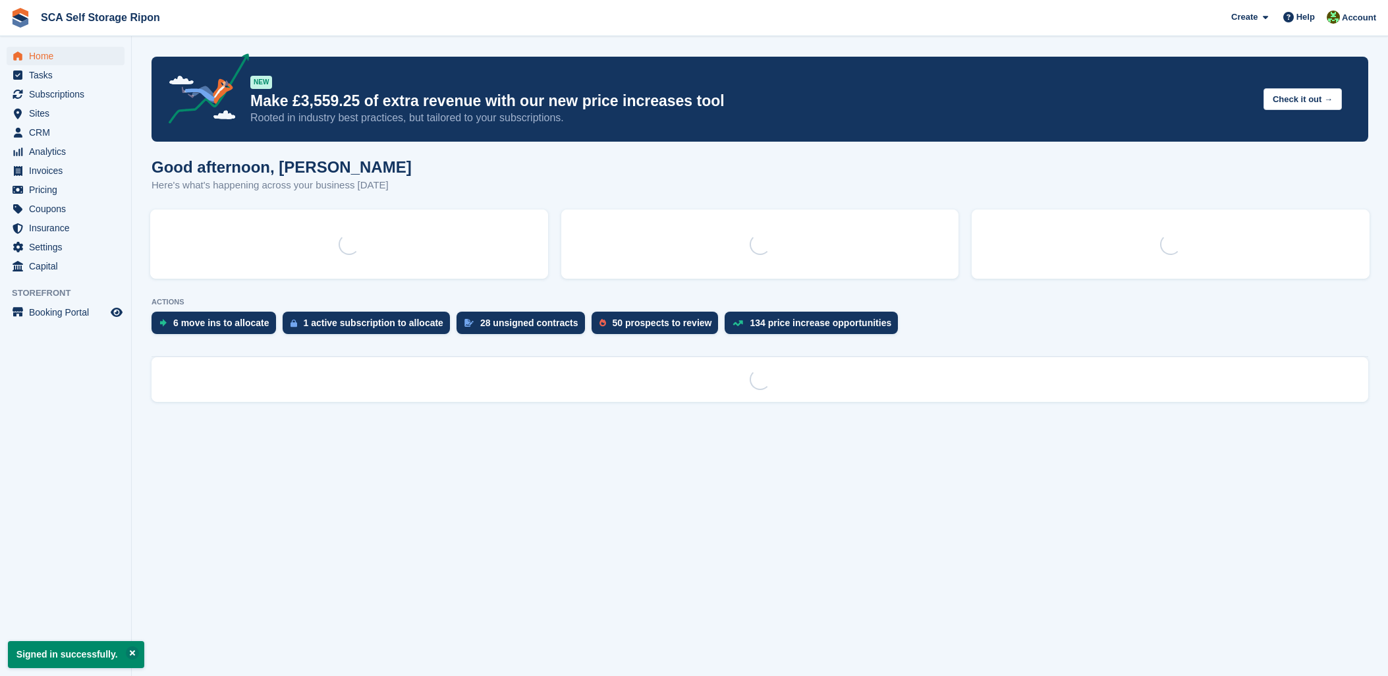 The width and height of the screenshot is (1388, 676). What do you see at coordinates (1359, 18) in the screenshot?
I see `span: Account` at bounding box center [1359, 18].